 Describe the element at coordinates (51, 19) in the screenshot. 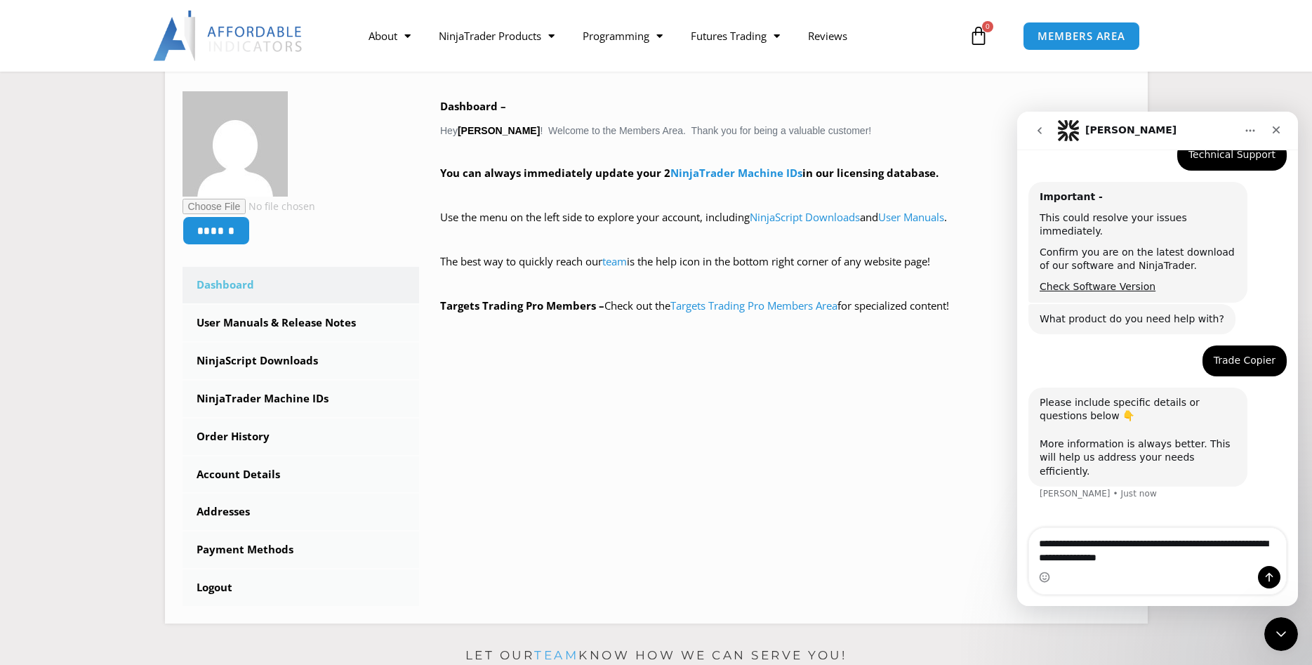

I see `img: Profile image for Solomon` at that location.